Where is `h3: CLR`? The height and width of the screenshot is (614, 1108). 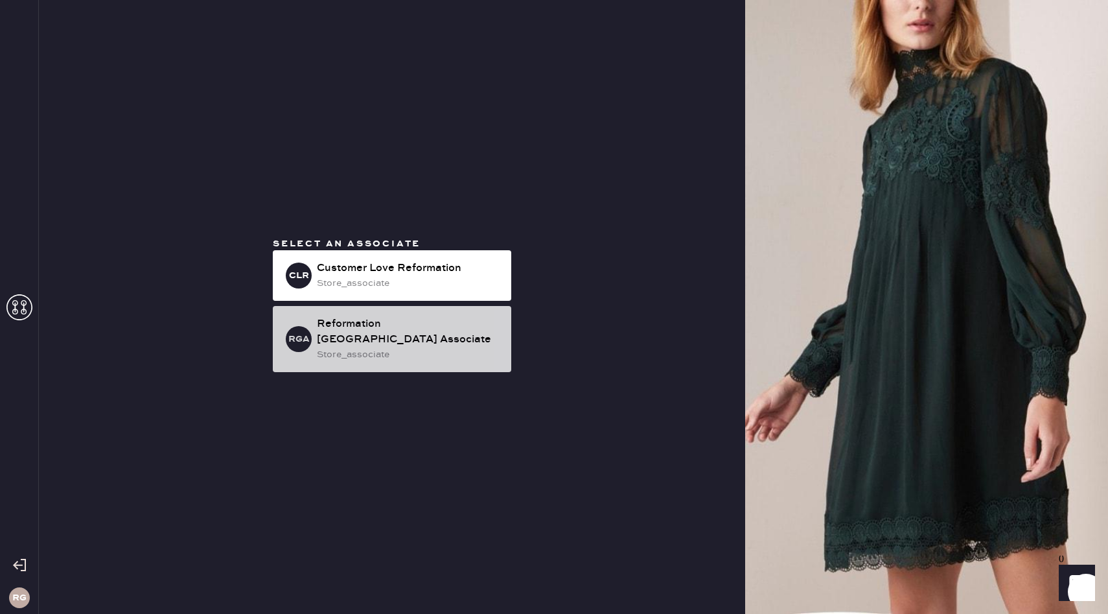
h3: CLR is located at coordinates (299, 275).